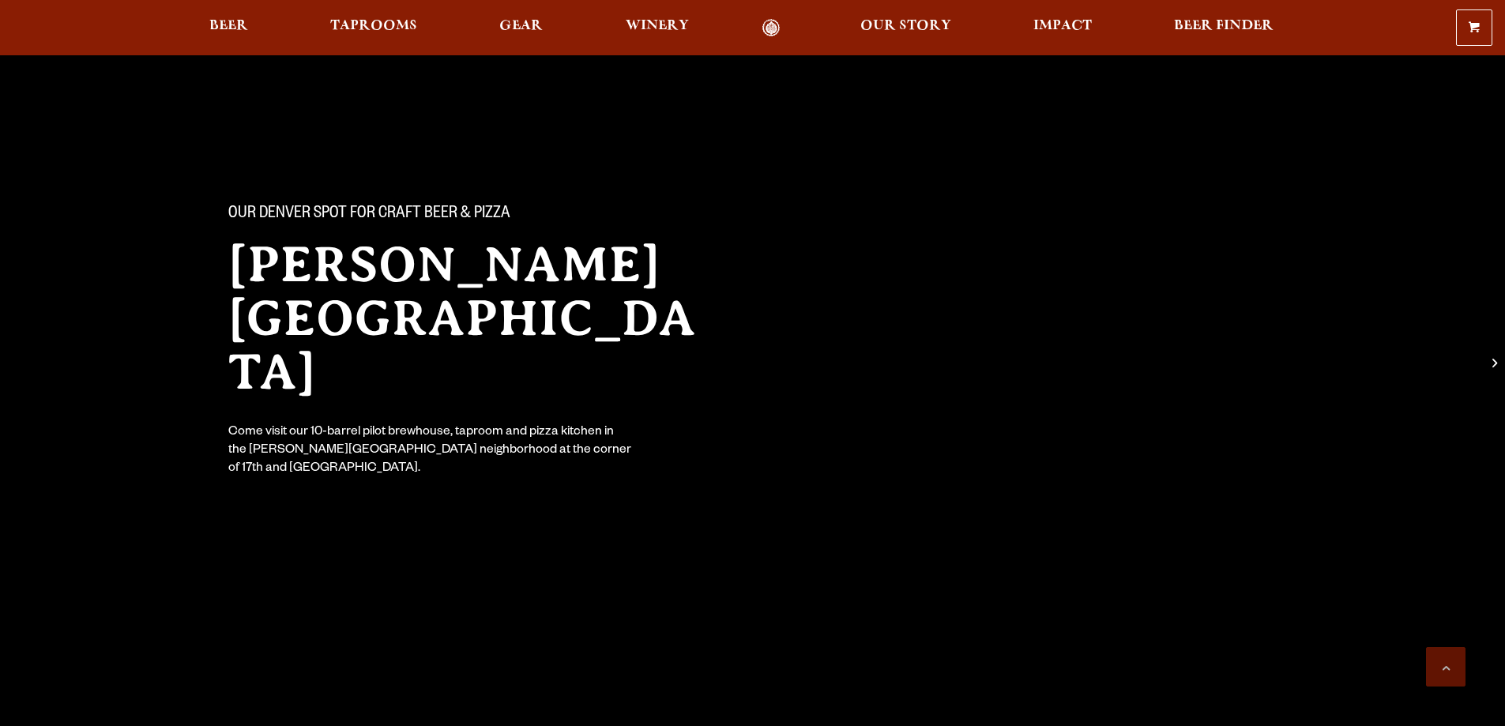 The width and height of the screenshot is (1505, 726). What do you see at coordinates (374, 26) in the screenshot?
I see `span: Taprooms` at bounding box center [374, 26].